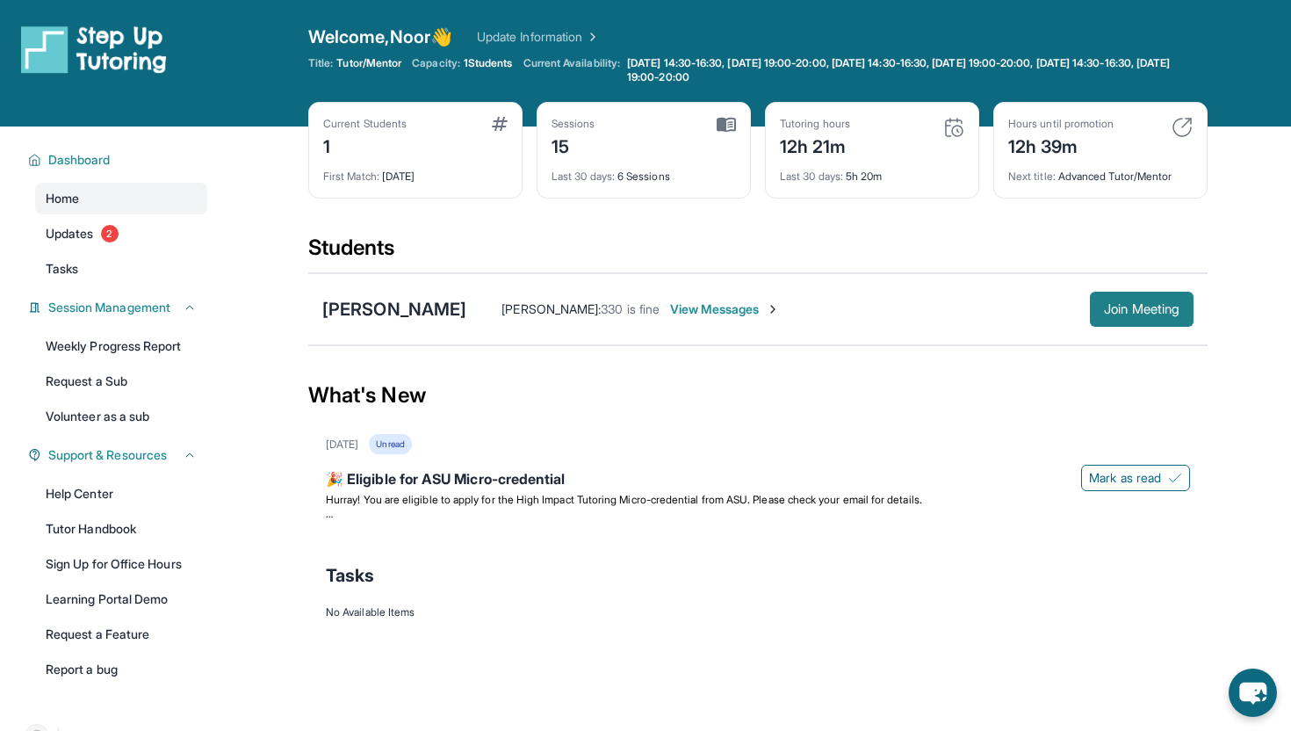 The height and width of the screenshot is (731, 1291). What do you see at coordinates (121, 494) in the screenshot?
I see `a: Help Center` at bounding box center [121, 494].